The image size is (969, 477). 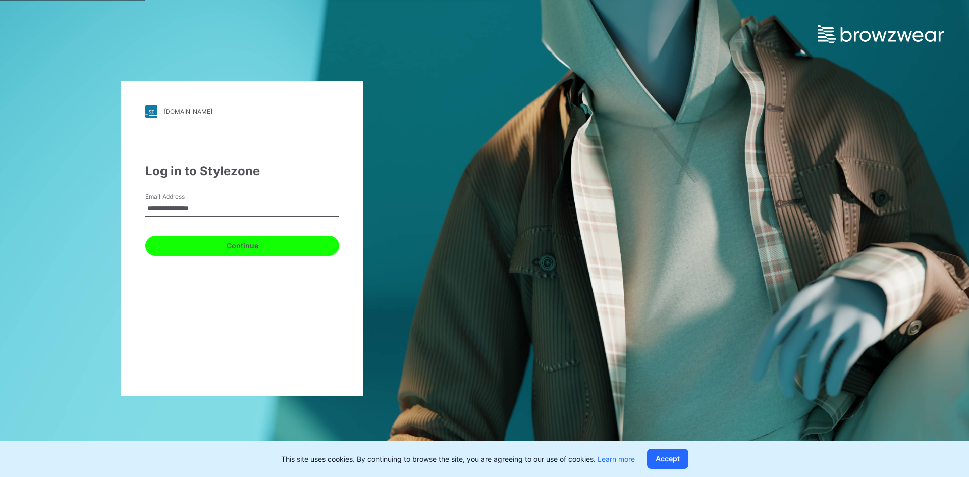 I want to click on label: Email Address, so click(x=181, y=197).